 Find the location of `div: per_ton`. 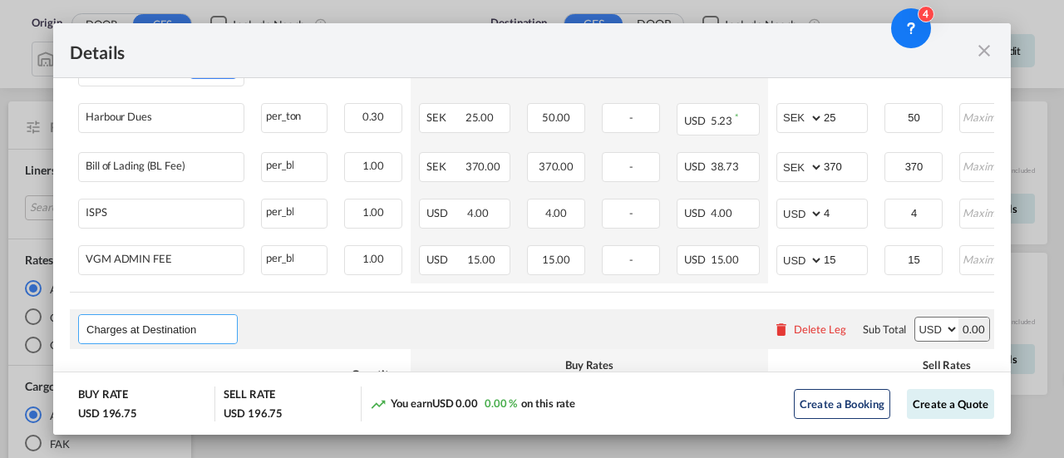

div: per_ton is located at coordinates (294, 114).